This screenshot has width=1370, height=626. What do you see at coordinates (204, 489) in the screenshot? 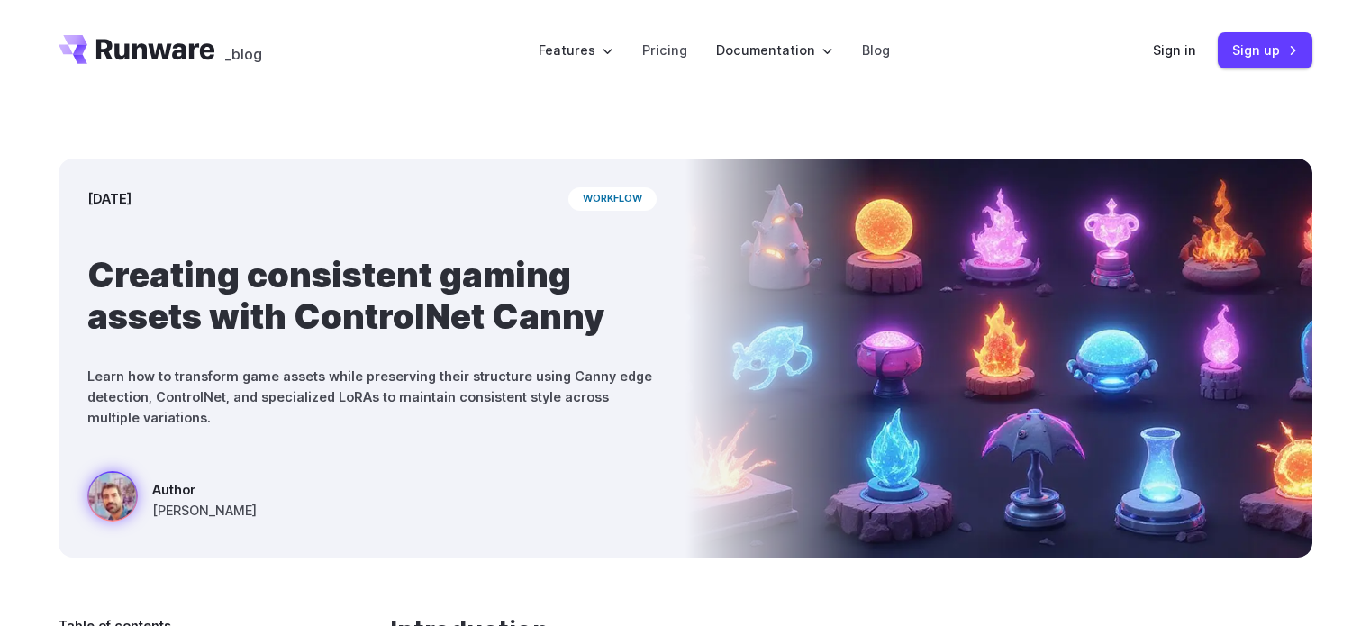
I see `span: Author` at bounding box center [204, 489].